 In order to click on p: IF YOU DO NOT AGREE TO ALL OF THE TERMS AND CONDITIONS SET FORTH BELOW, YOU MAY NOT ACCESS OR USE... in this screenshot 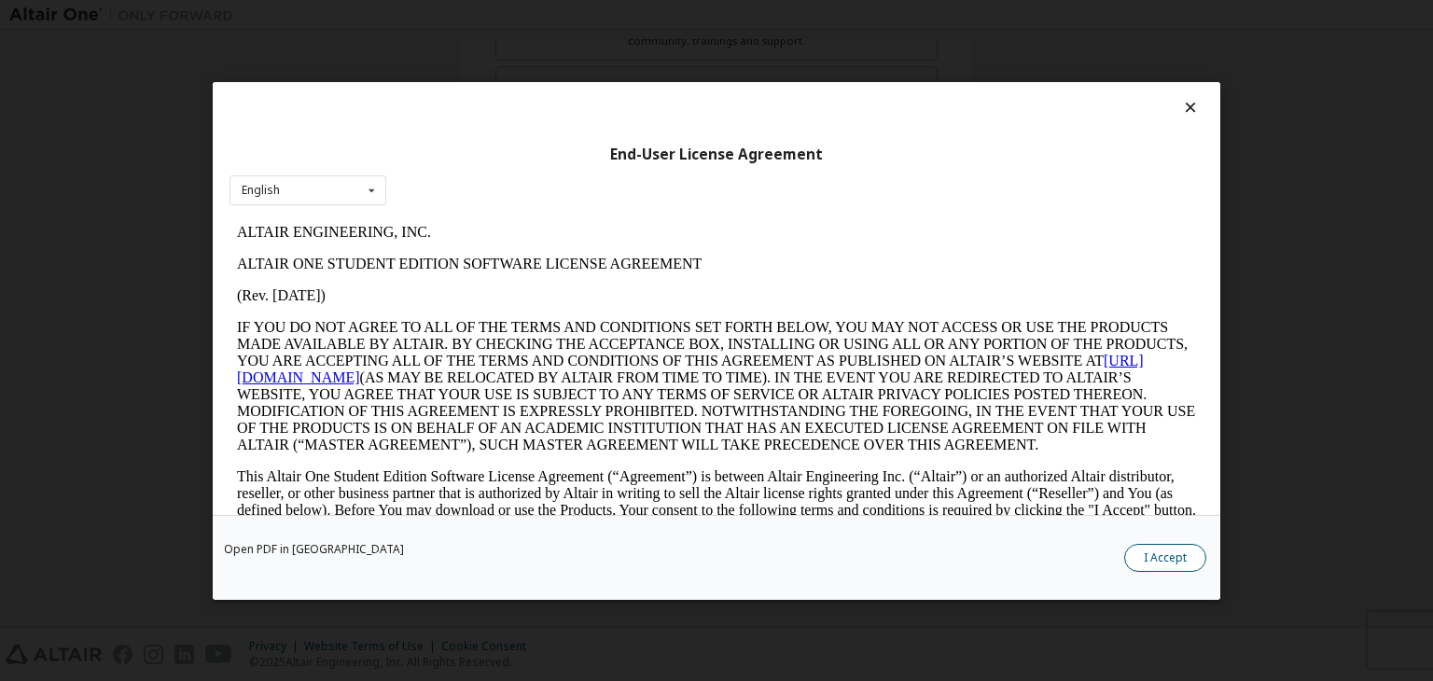, I will do `click(487, 170)`.